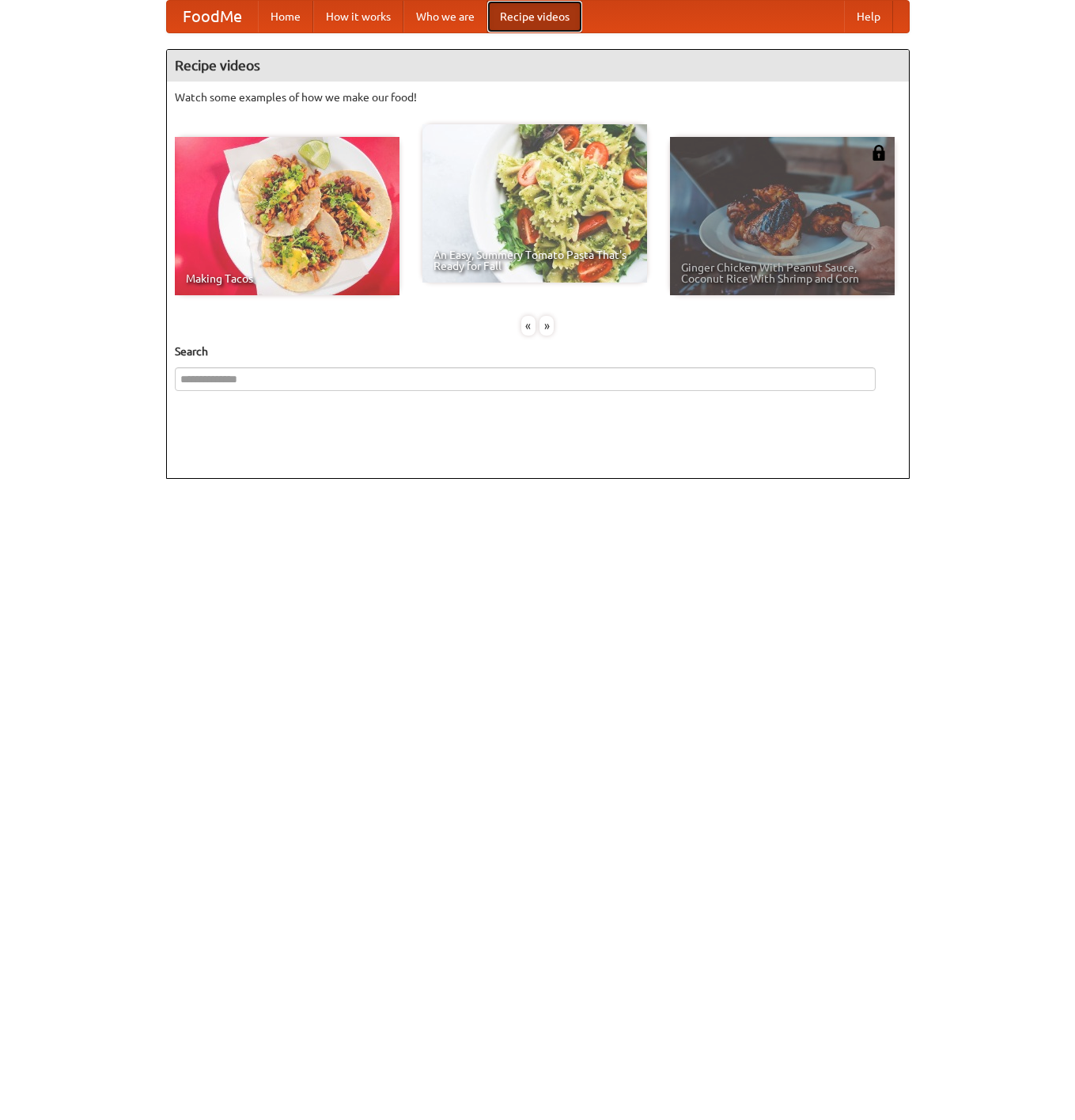 This screenshot has width=1075, height=1120. I want to click on a: Making Tacos, so click(287, 216).